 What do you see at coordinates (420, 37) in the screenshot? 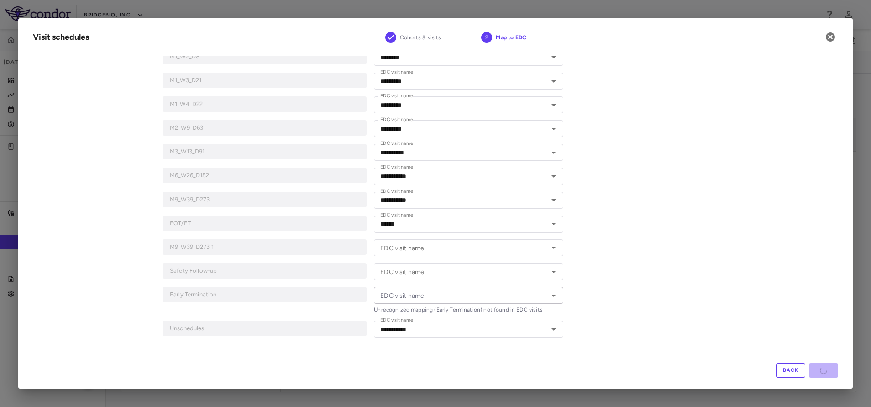
I see `span: Cohorts & visits` at bounding box center [420, 37].